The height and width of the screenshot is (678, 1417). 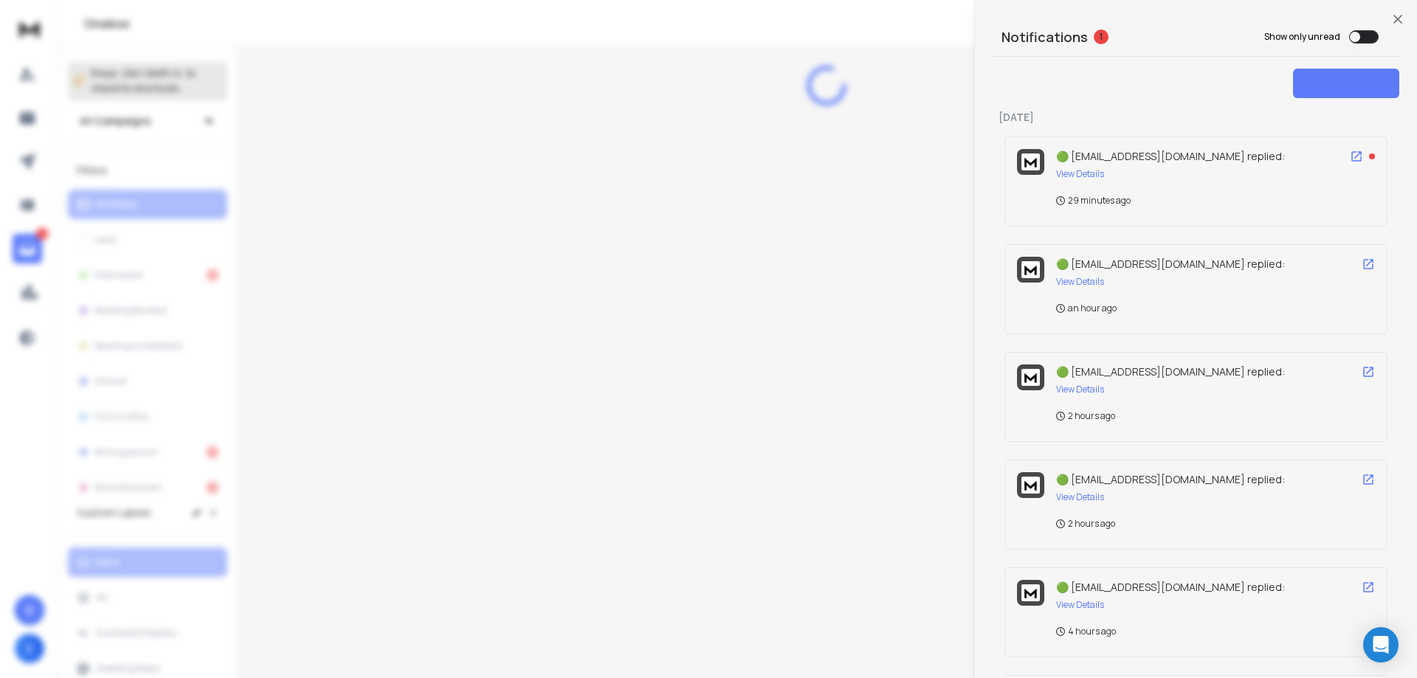 What do you see at coordinates (1346, 83) in the screenshot?
I see `button: Mark all as read` at bounding box center [1346, 83].